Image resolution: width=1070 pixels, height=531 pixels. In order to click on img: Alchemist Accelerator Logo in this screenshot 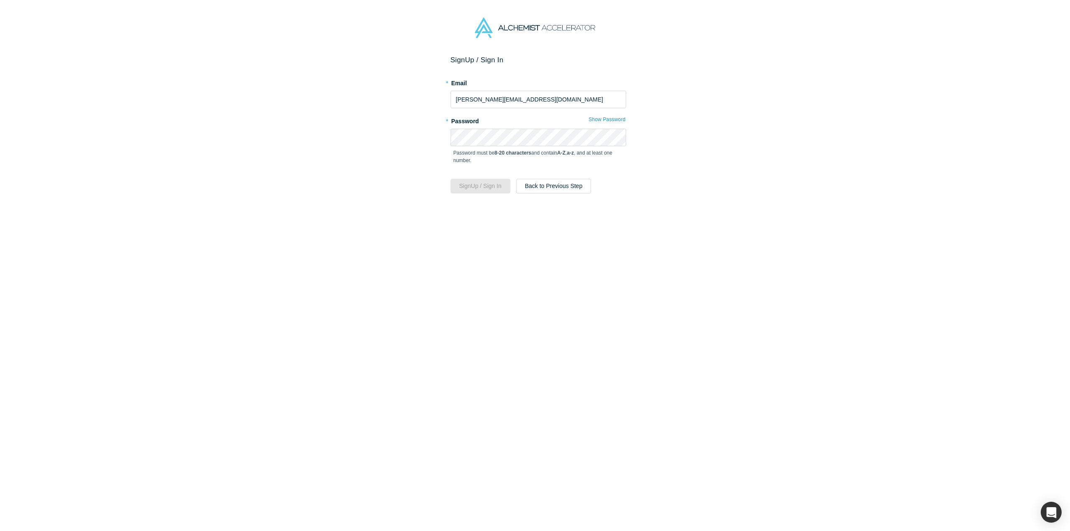, I will do `click(535, 28)`.